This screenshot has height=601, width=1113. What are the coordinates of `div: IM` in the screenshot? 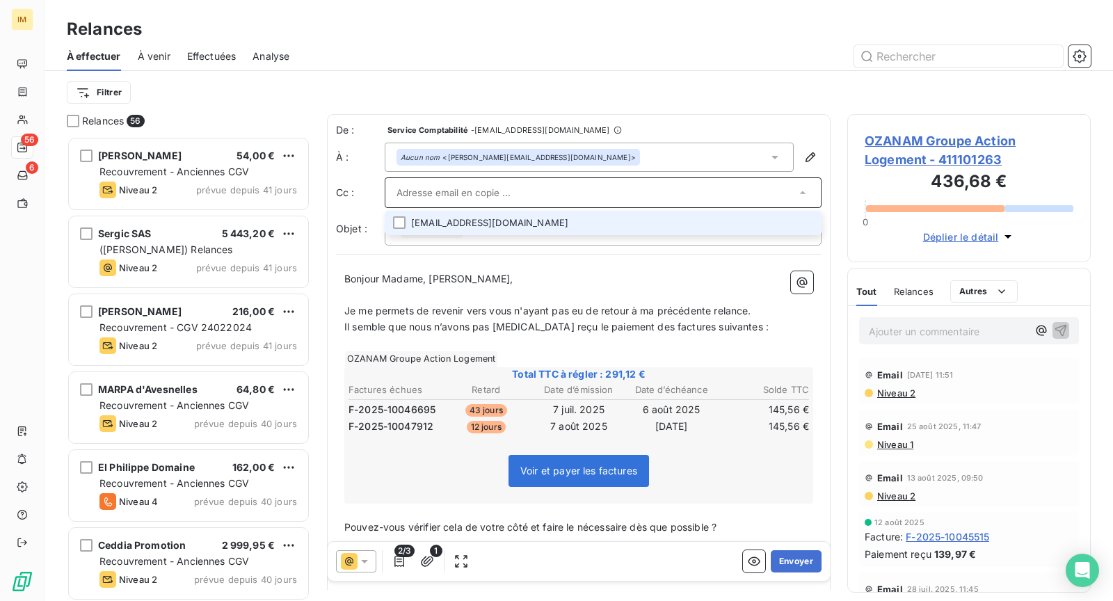 It's located at (22, 19).